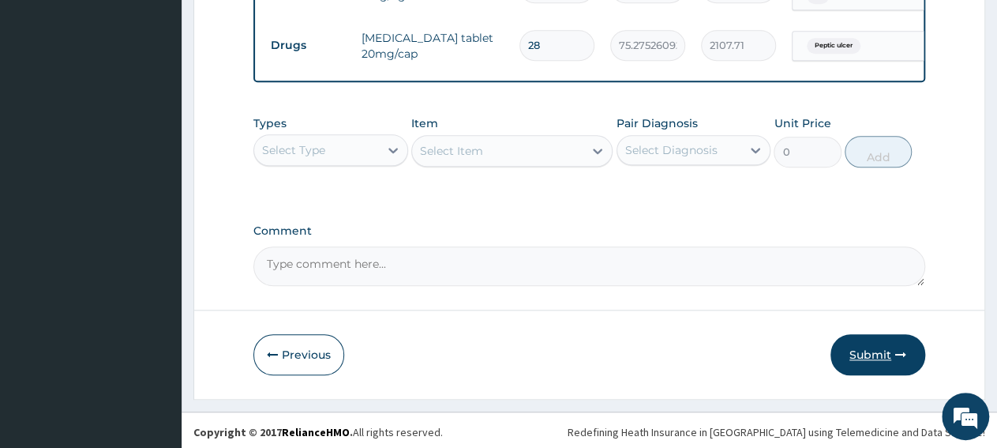  What do you see at coordinates (878, 355) in the screenshot?
I see `button: Submit` at bounding box center [878, 355].